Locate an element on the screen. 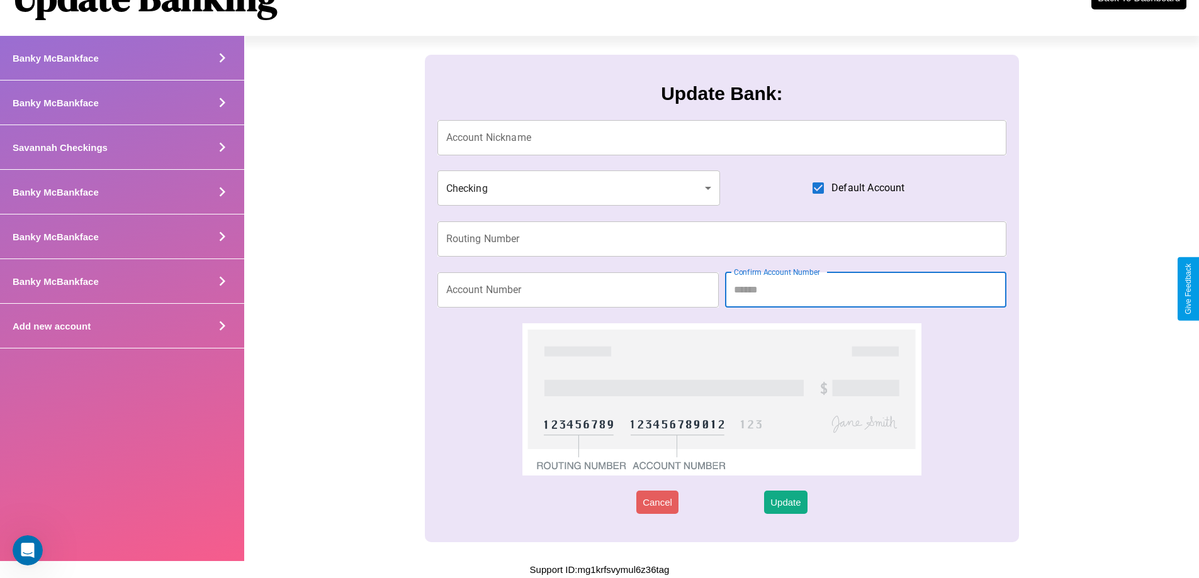 The width and height of the screenshot is (1199, 578). button: Cancel is located at coordinates (657, 502).